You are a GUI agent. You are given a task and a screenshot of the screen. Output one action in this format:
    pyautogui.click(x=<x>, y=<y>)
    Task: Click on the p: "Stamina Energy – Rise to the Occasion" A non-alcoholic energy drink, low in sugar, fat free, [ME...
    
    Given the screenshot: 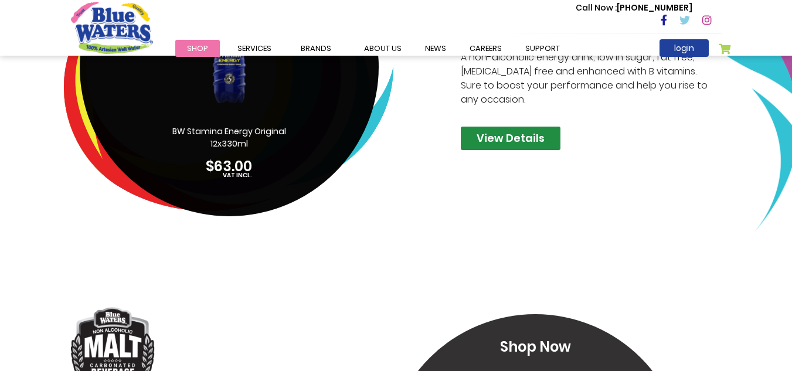 What is the action you would take?
    pyautogui.click(x=588, y=72)
    